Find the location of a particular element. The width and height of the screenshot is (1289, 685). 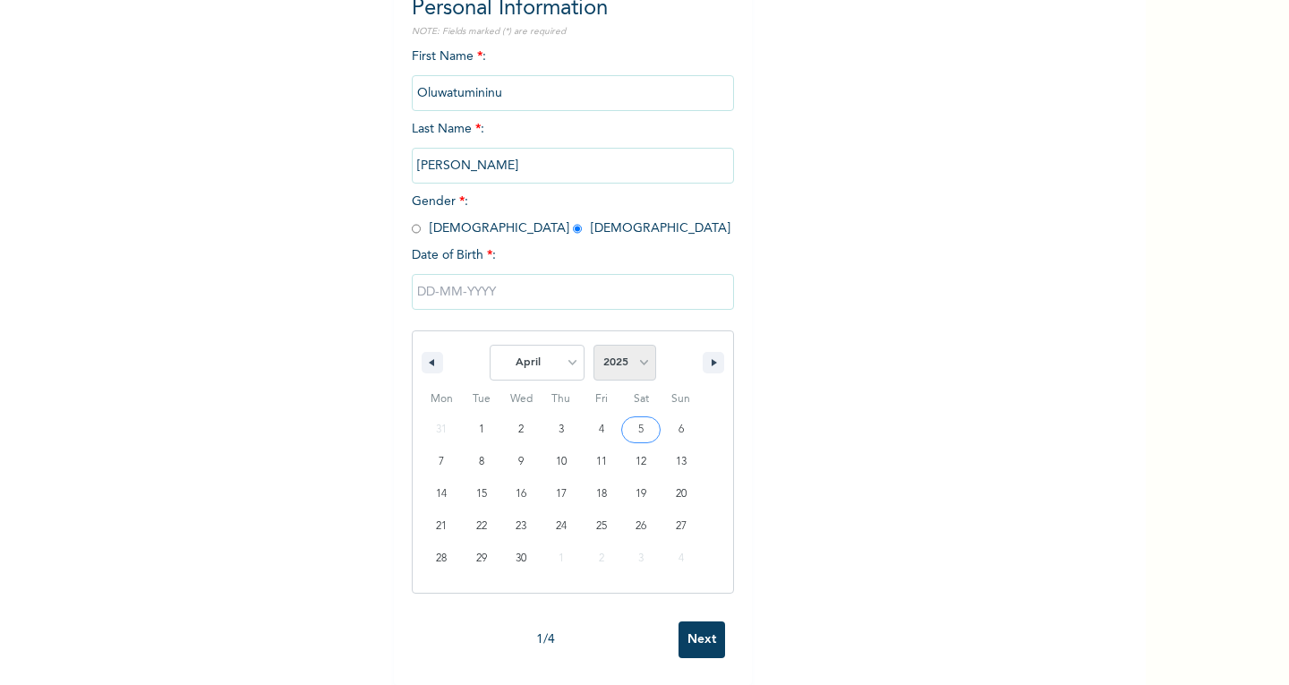

button: 16 is located at coordinates (521, 494).